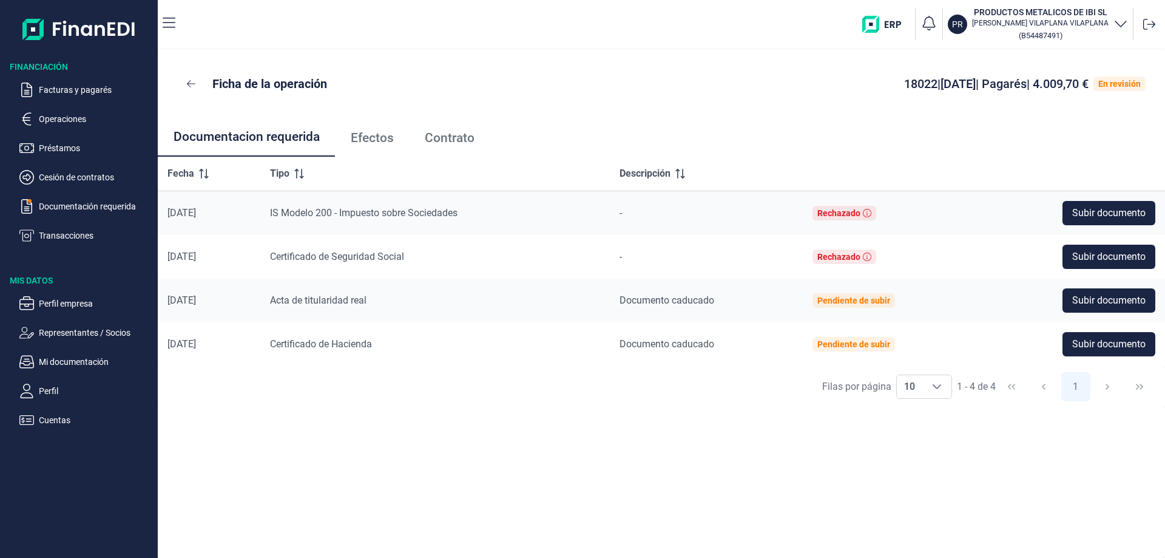  Describe the element at coordinates (246, 138) in the screenshot. I see `a: Documentacion requerida` at that location.